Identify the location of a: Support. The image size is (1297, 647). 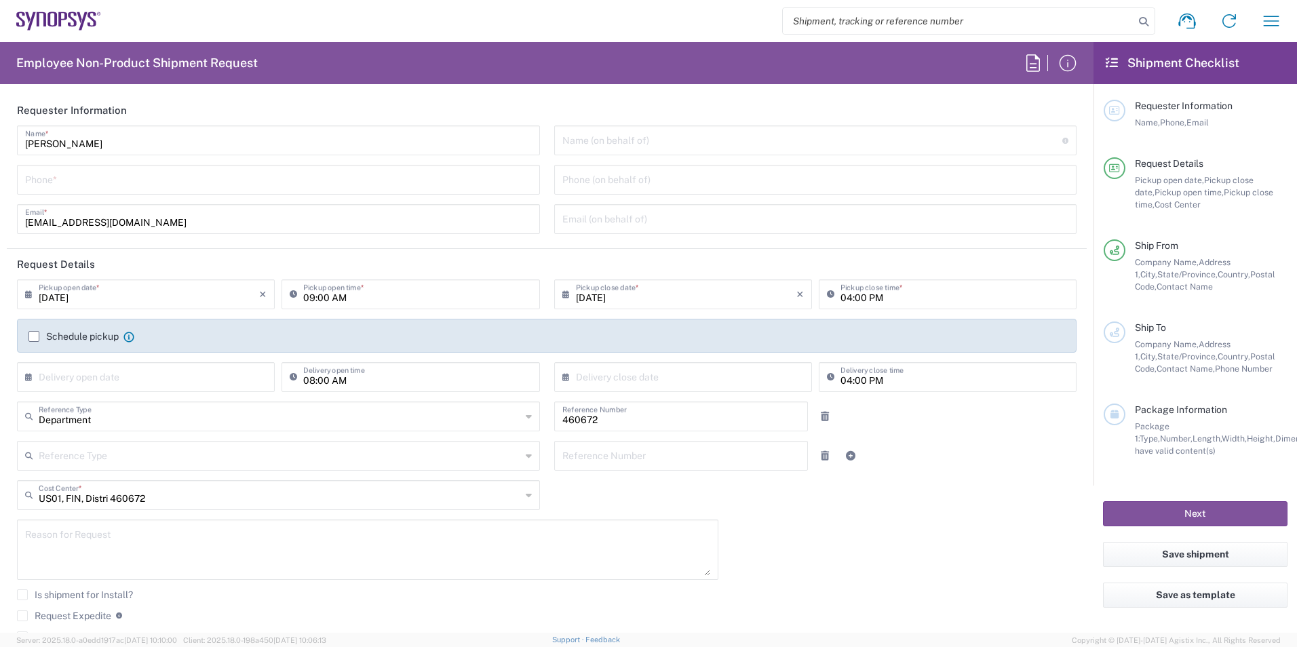
(569, 640).